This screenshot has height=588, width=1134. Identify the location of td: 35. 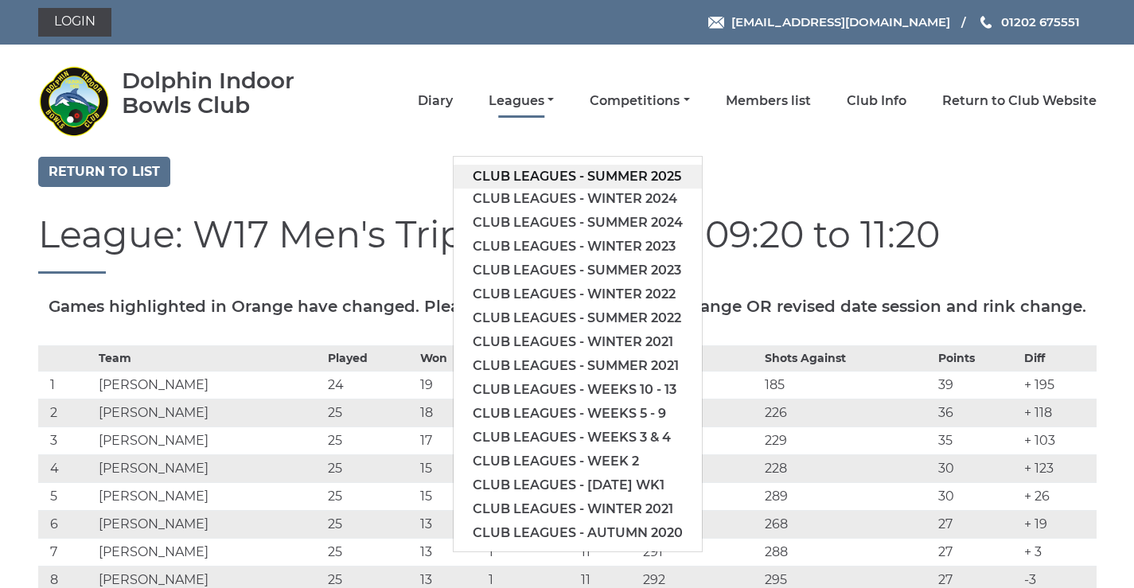
(977, 440).